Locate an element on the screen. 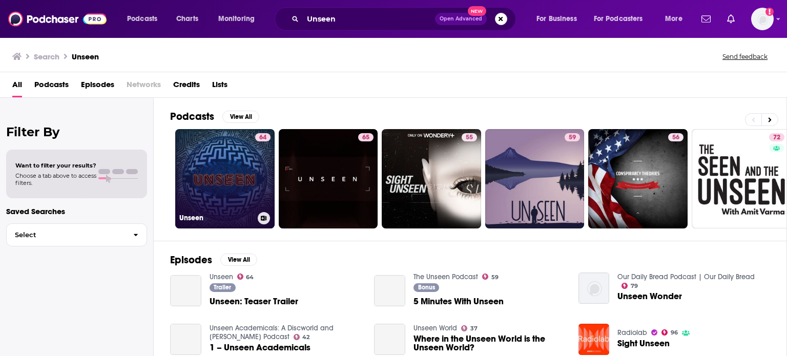 The width and height of the screenshot is (787, 356). a: Credits is located at coordinates (186, 87).